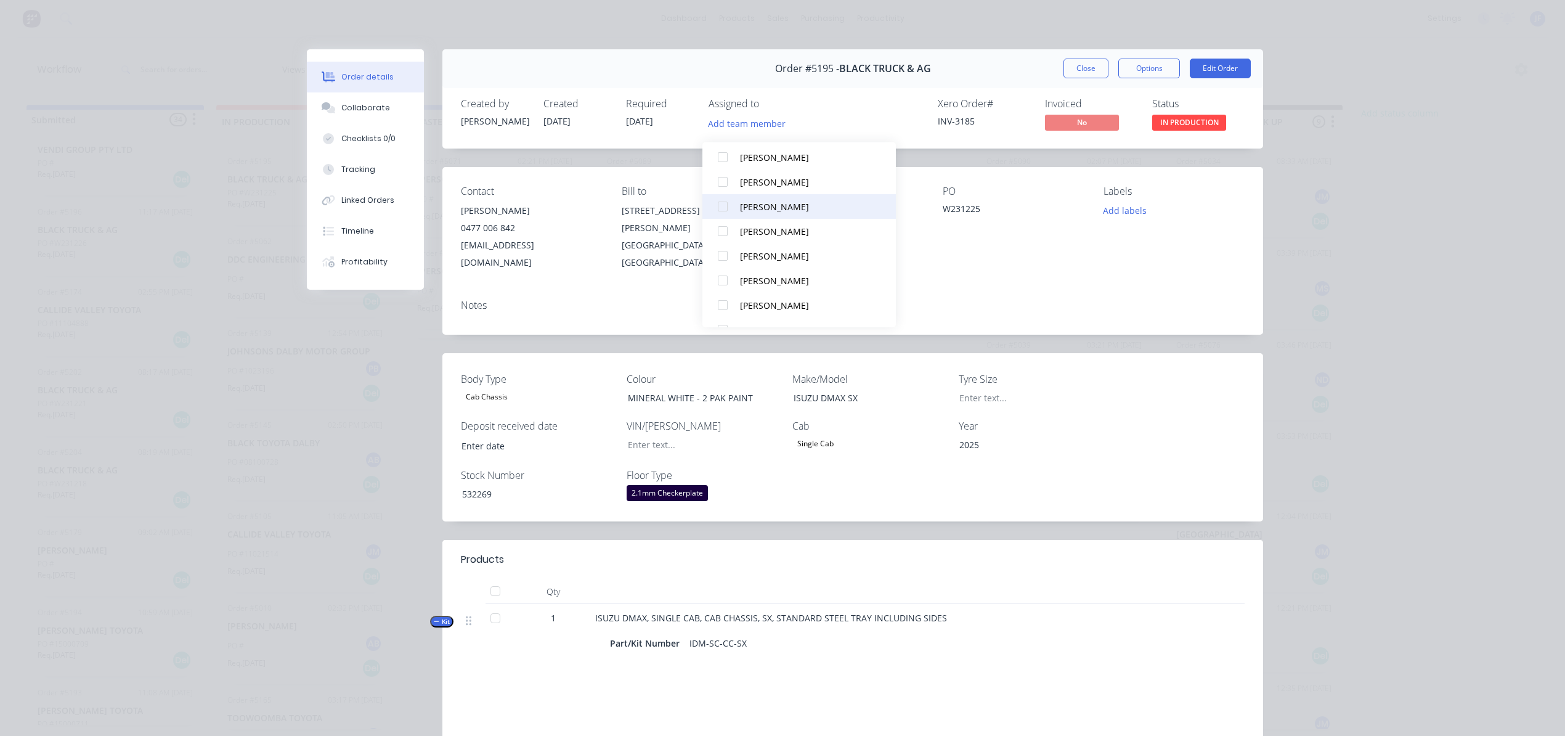 This screenshot has width=1565, height=736. Describe the element at coordinates (369, 139) in the screenshot. I see `div: Checklists 0/0` at that location.